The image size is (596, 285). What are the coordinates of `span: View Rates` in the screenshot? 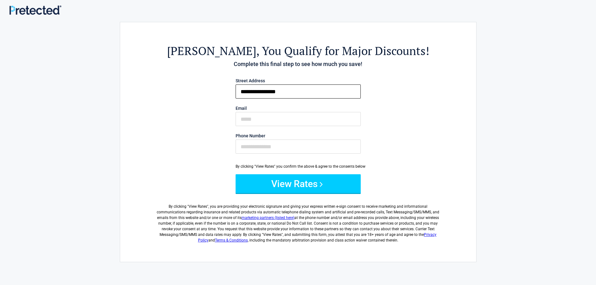 It's located at (198, 206).